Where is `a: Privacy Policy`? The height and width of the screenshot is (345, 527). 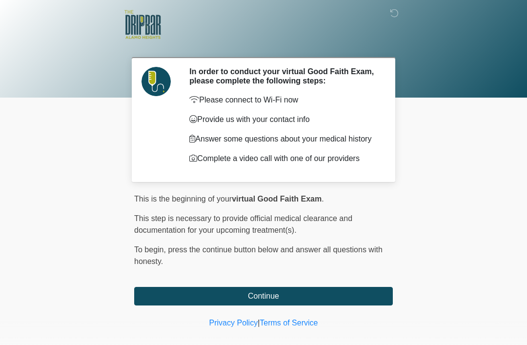 a: Privacy Policy is located at coordinates (234, 323).